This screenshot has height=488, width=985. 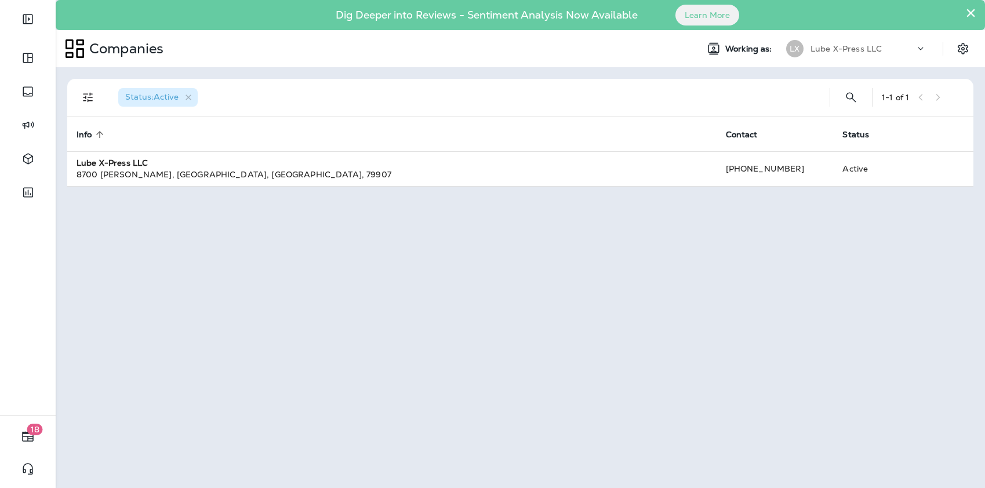 What do you see at coordinates (707, 15) in the screenshot?
I see `button: Learn More` at bounding box center [707, 15].